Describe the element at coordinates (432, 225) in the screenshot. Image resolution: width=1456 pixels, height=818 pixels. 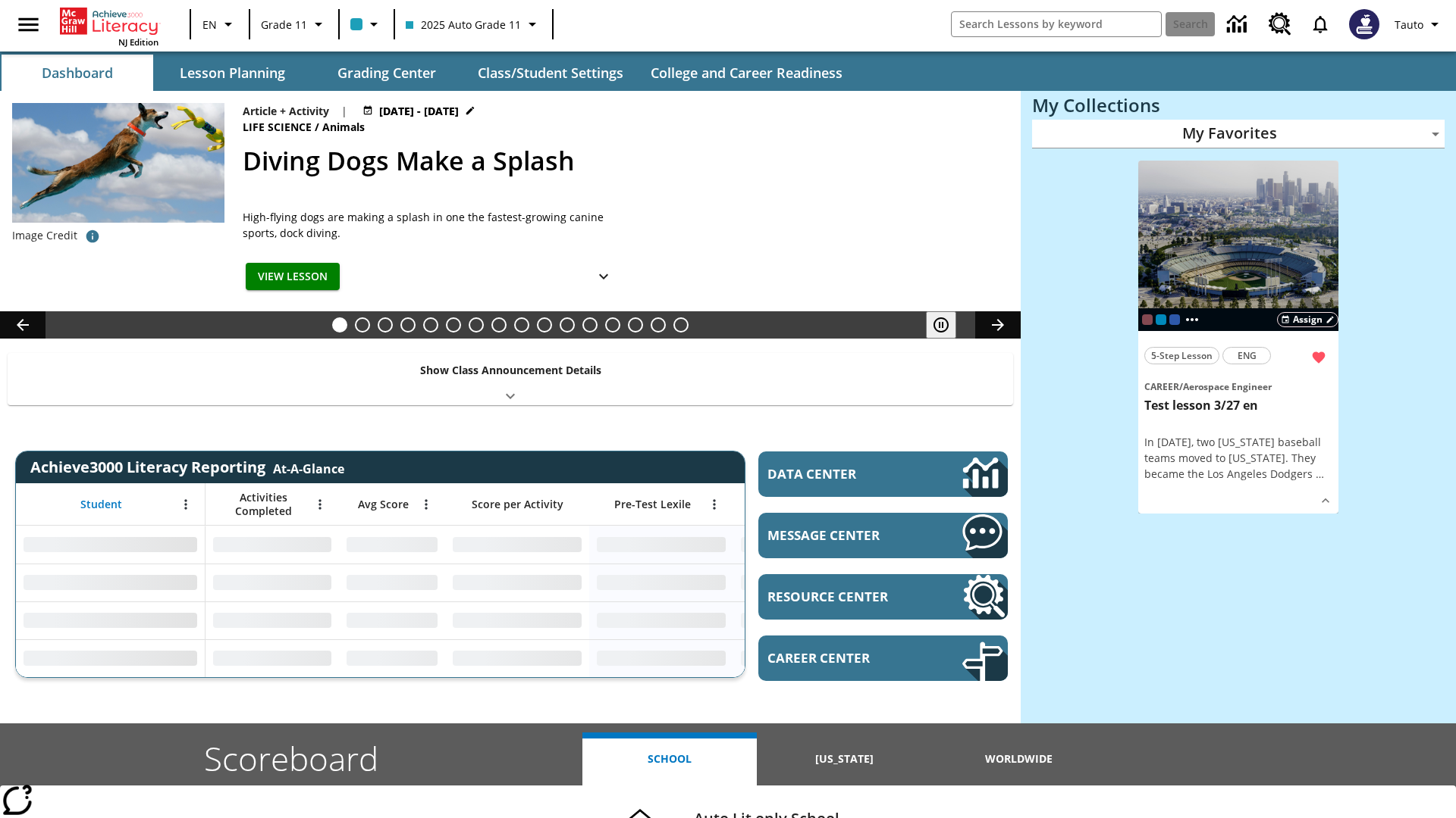
I see `div: High-flying dogs are making a splash in one the fastest-growing canine sports, dock diving.` at that location.